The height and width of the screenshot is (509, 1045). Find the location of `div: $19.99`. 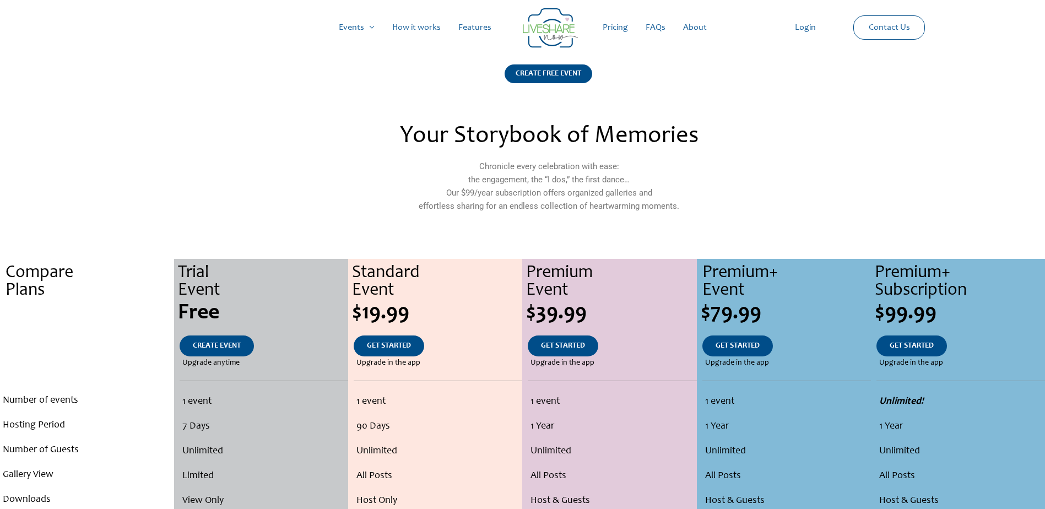

div: $19.99 is located at coordinates (437, 313).